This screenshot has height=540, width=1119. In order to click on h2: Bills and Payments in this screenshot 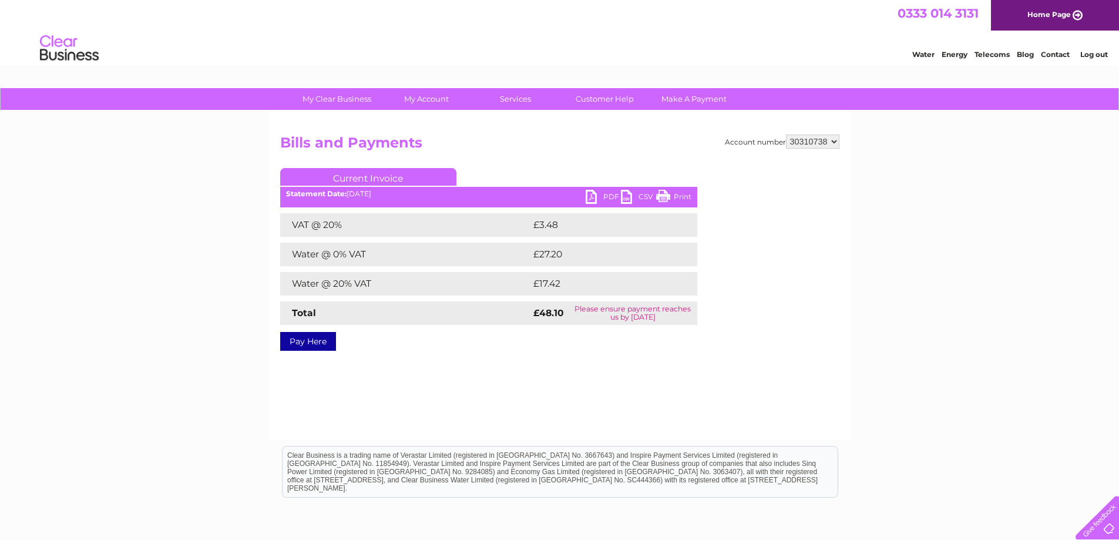, I will do `click(560, 146)`.